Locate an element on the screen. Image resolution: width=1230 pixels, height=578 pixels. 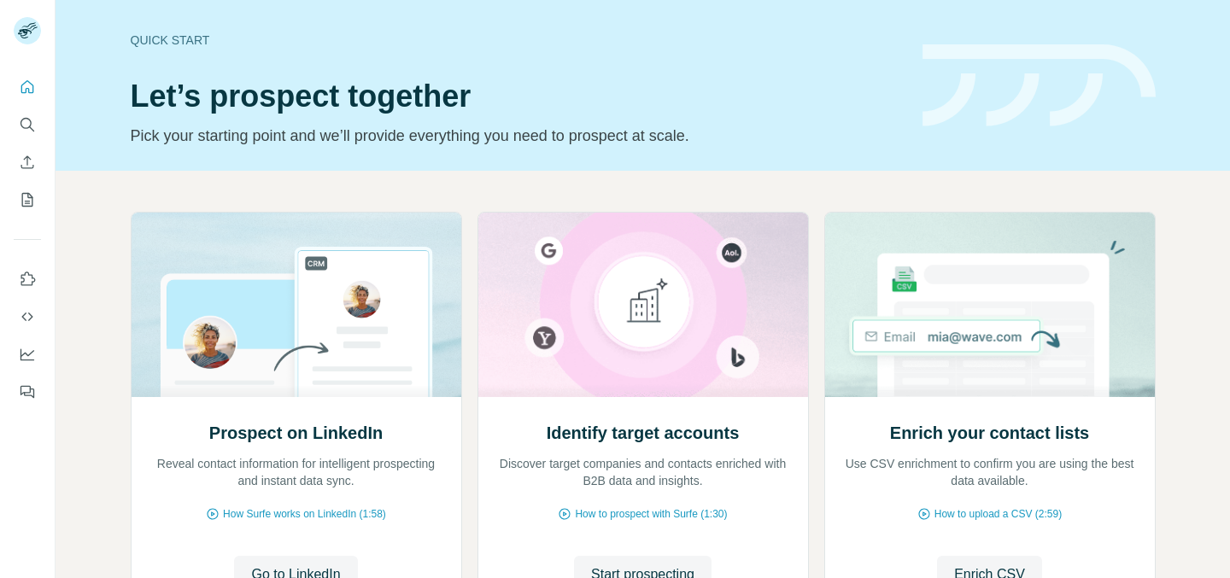
p: Use CSV enrichment to confirm you are using the best data available. is located at coordinates (990, 472).